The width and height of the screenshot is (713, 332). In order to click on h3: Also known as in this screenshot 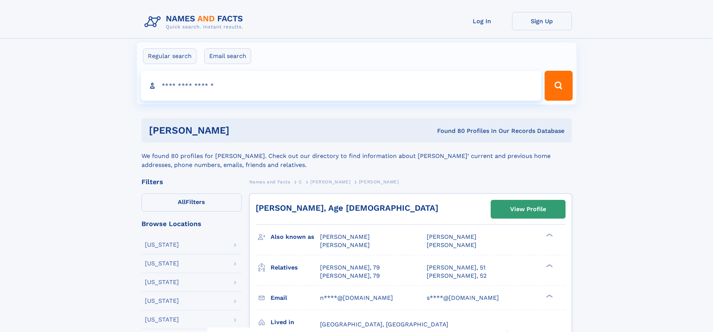, I will do `click(295, 237)`.